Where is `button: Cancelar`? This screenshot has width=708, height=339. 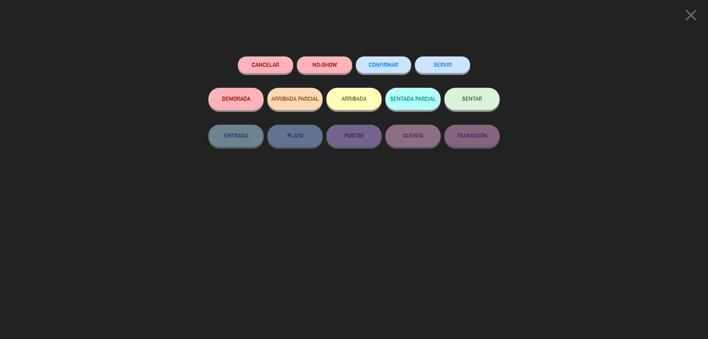 button: Cancelar is located at coordinates (265, 64).